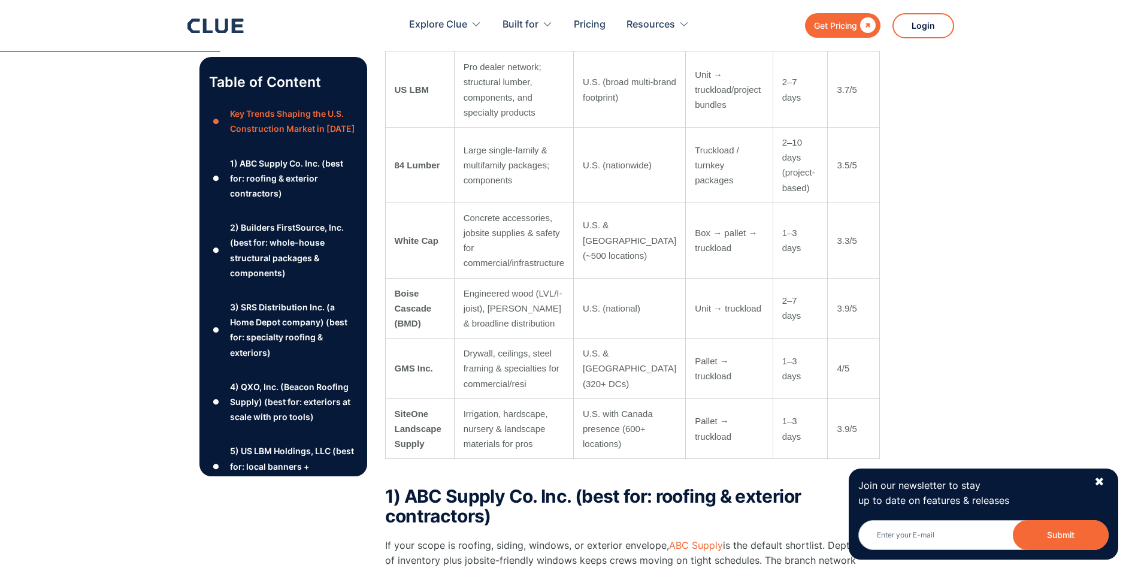  I want to click on strong: 1) ABC Supply Co. Inc. (best for: roofing & exterior contractors), so click(593, 506).